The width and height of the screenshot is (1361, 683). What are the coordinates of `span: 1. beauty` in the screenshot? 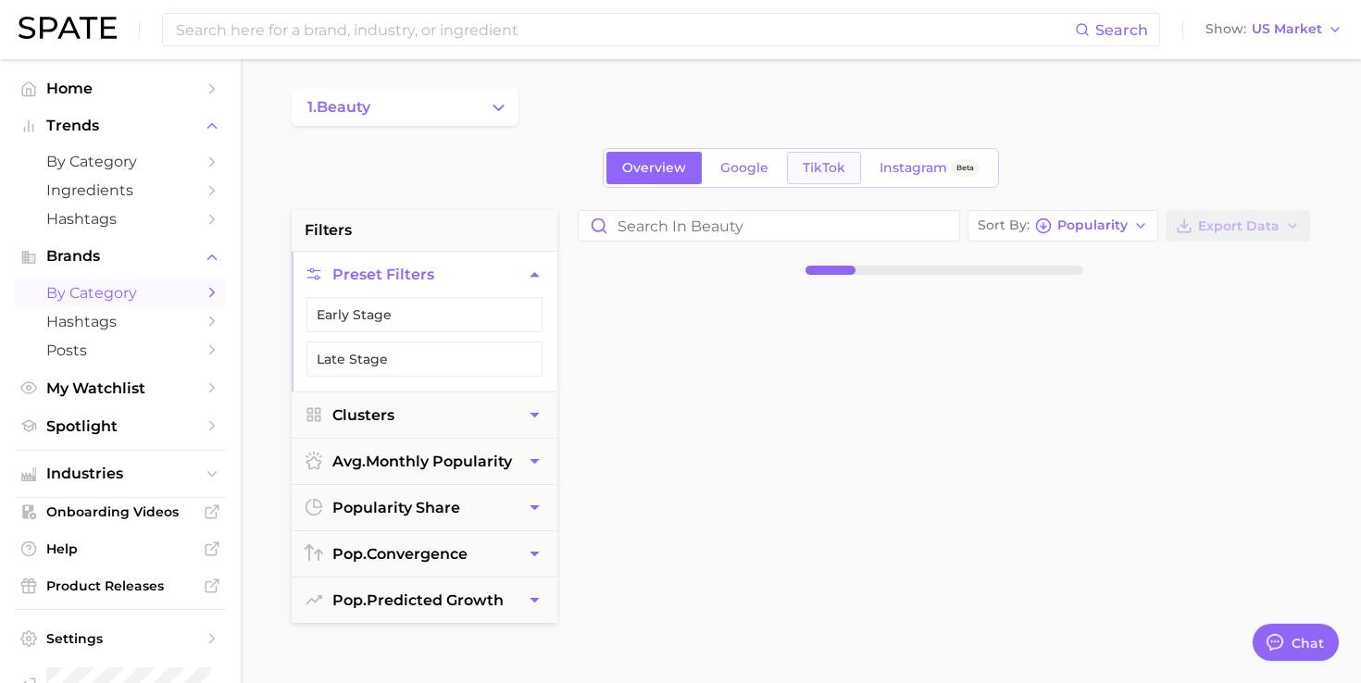 It's located at (339, 107).